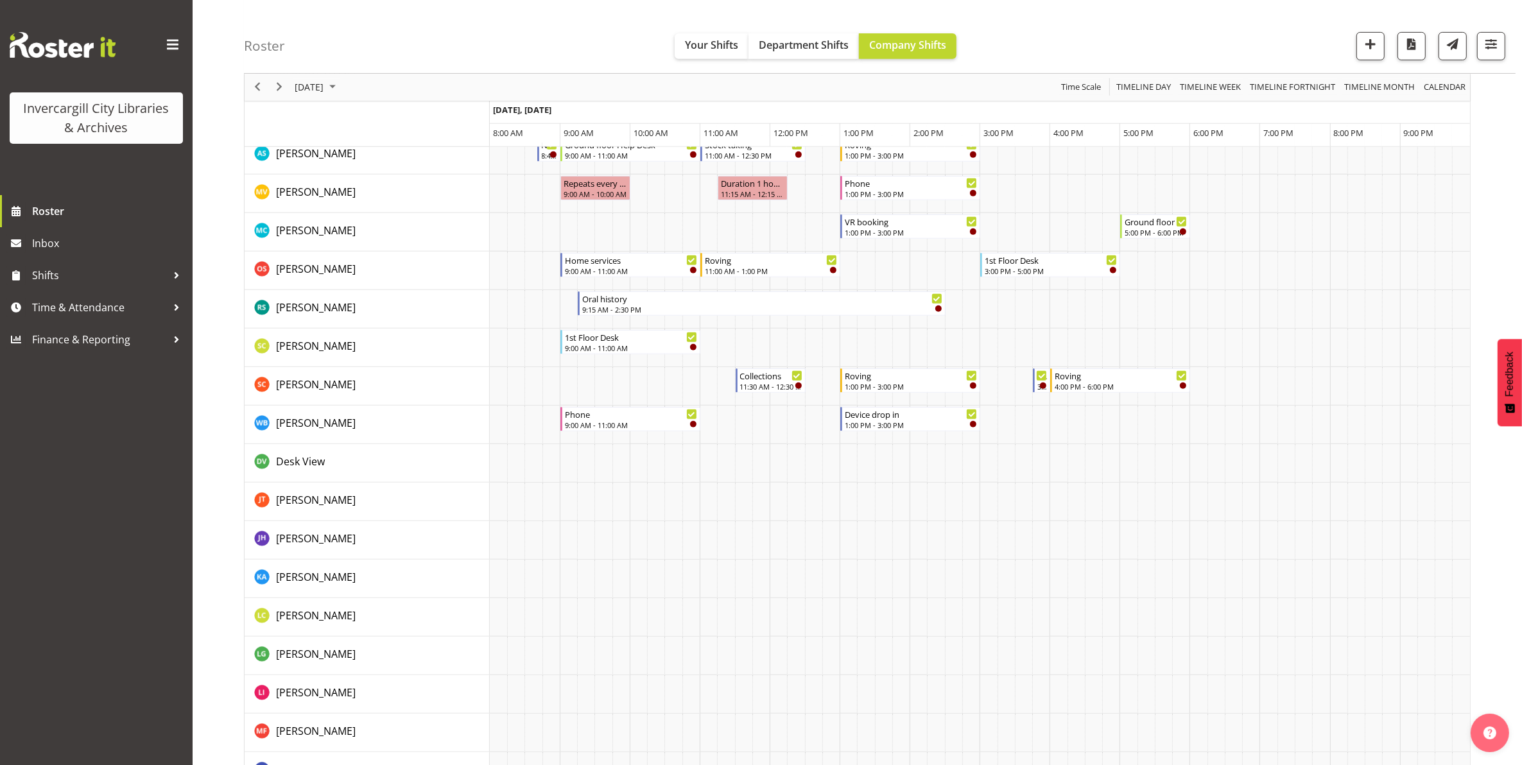  I want to click on span: 4:00 PM, so click(1068, 133).